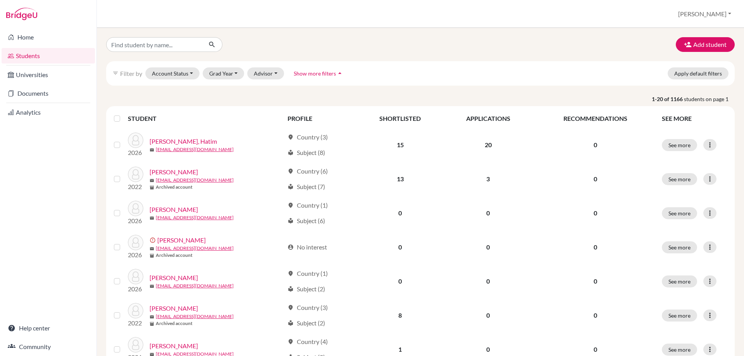  Describe the element at coordinates (695, 119) in the screenshot. I see `th: SEE MORE` at that location.